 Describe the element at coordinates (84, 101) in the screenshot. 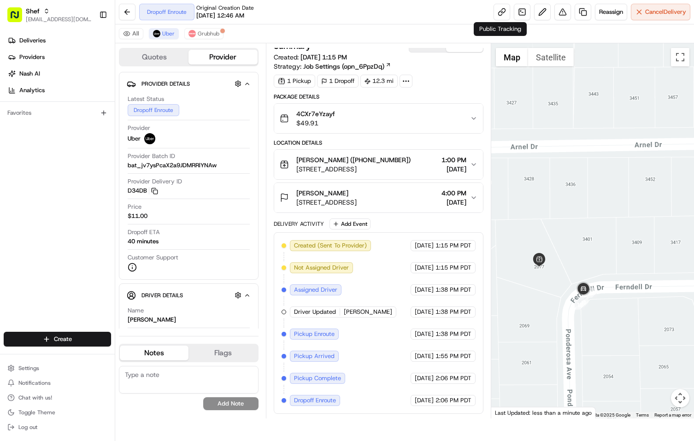

I see `div: We're available if you need us!` at that location.